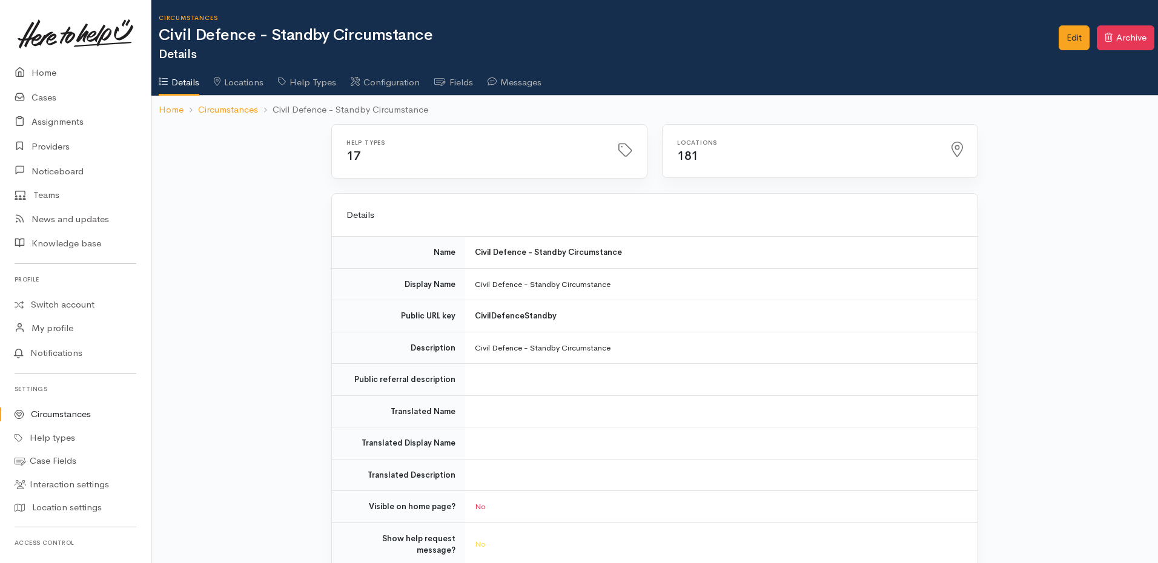 This screenshot has height=563, width=1158. I want to click on td: Translated Name, so click(399, 411).